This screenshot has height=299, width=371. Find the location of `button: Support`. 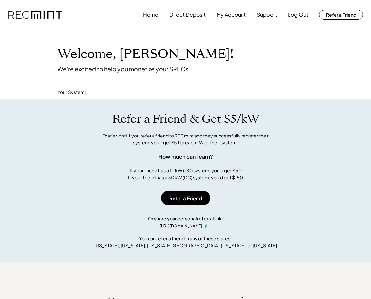

button: Support is located at coordinates (267, 15).